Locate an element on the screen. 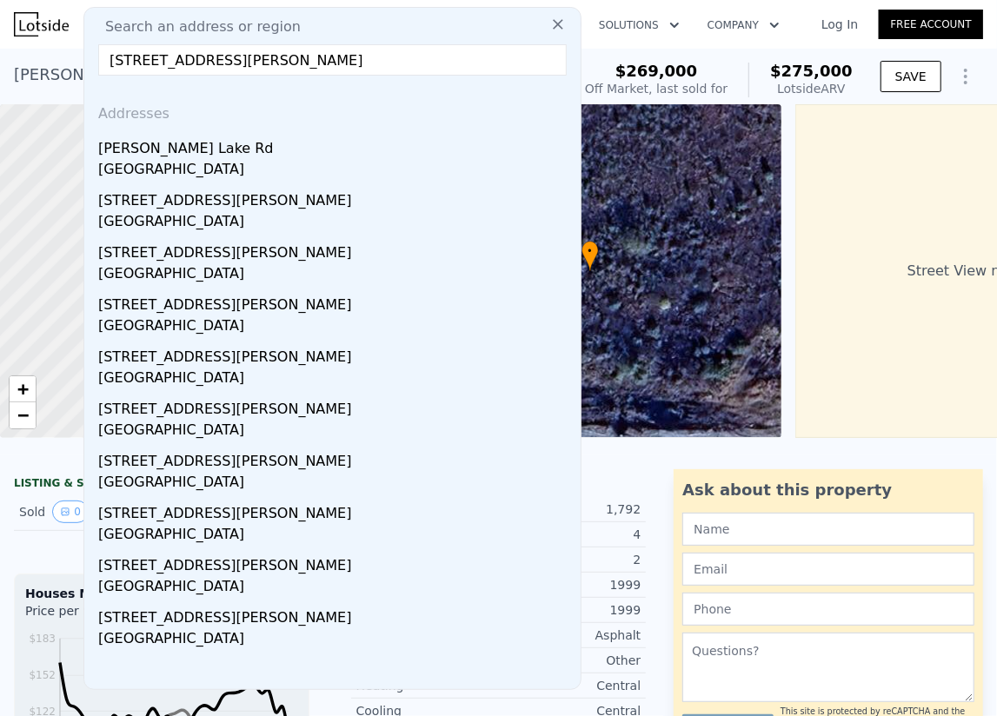 The width and height of the screenshot is (997, 716). span: Search an address or region is located at coordinates (196, 27).